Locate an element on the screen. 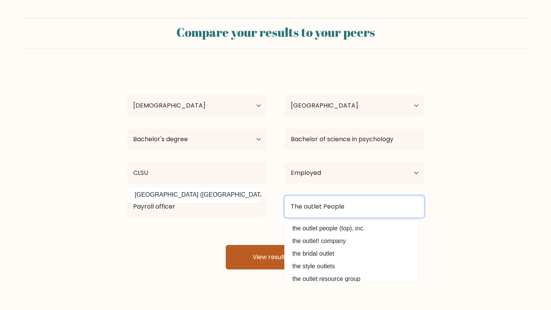  option: the style outlets is located at coordinates (352, 267).